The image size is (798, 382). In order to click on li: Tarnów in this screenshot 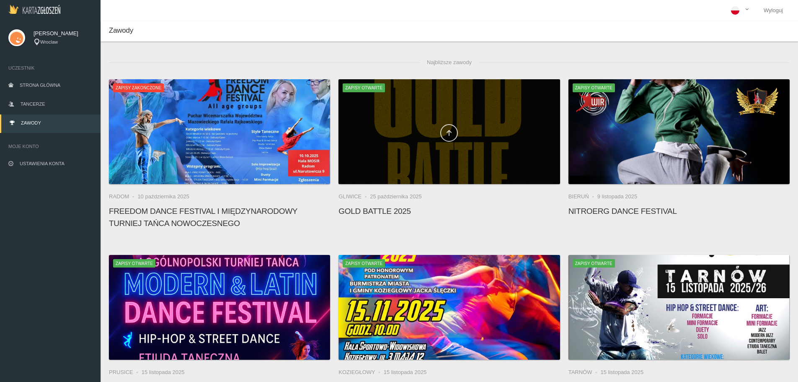, I will do `click(584, 372)`.